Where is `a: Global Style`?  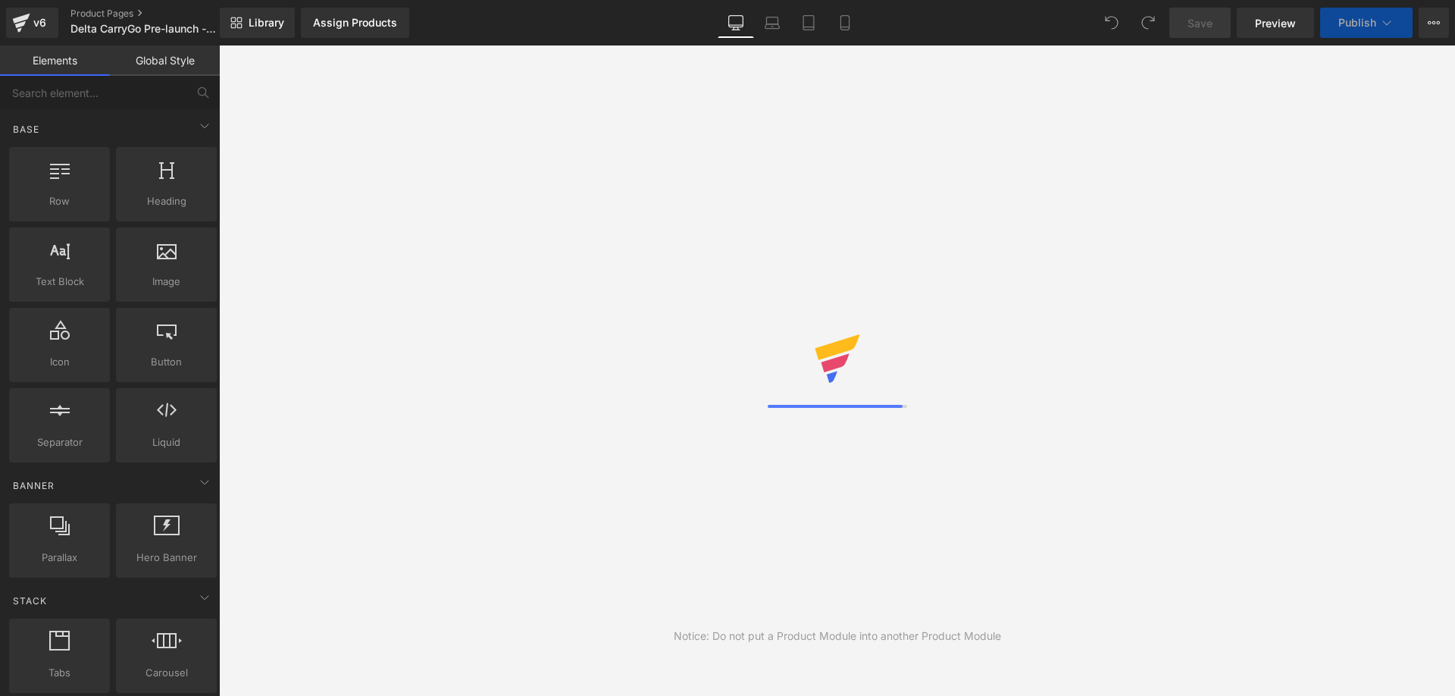
a: Global Style is located at coordinates (164, 61).